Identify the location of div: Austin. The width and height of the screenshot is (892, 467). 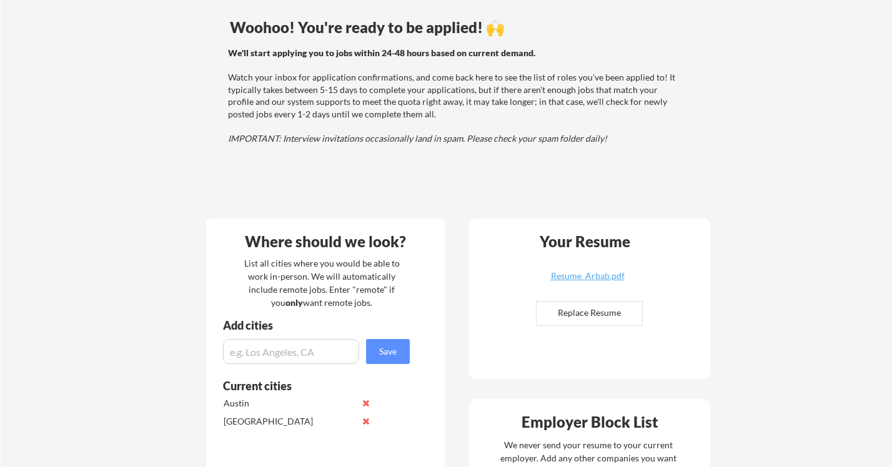
(289, 403).